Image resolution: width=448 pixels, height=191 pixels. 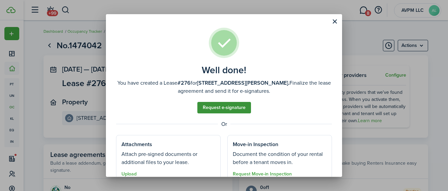 What do you see at coordinates (224, 124) in the screenshot?
I see `well-done-separator: Or` at bounding box center [224, 124].